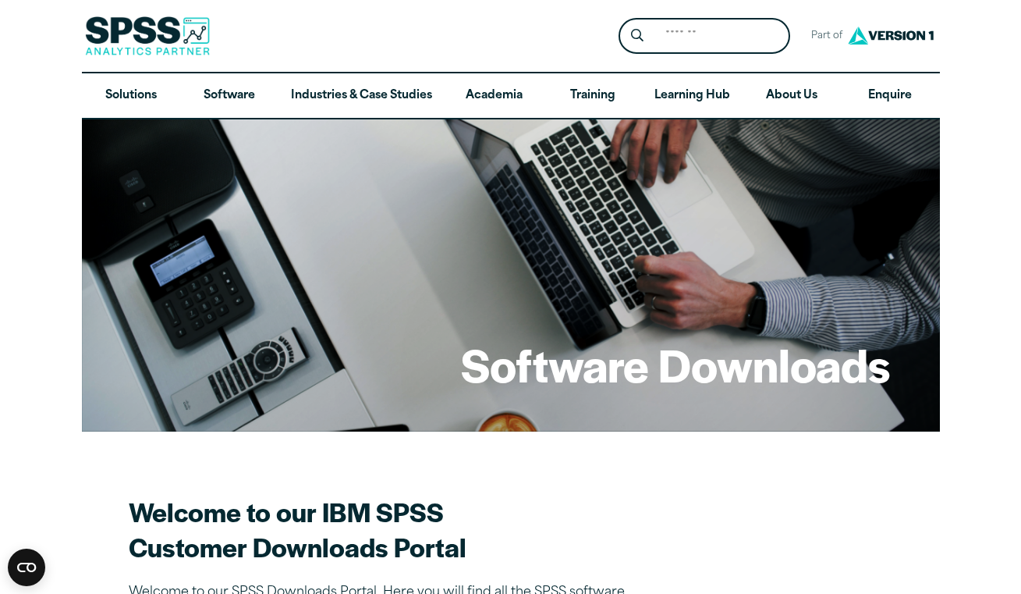 This screenshot has height=594, width=1021. Describe the element at coordinates (229, 96) in the screenshot. I see `a: Software` at that location.